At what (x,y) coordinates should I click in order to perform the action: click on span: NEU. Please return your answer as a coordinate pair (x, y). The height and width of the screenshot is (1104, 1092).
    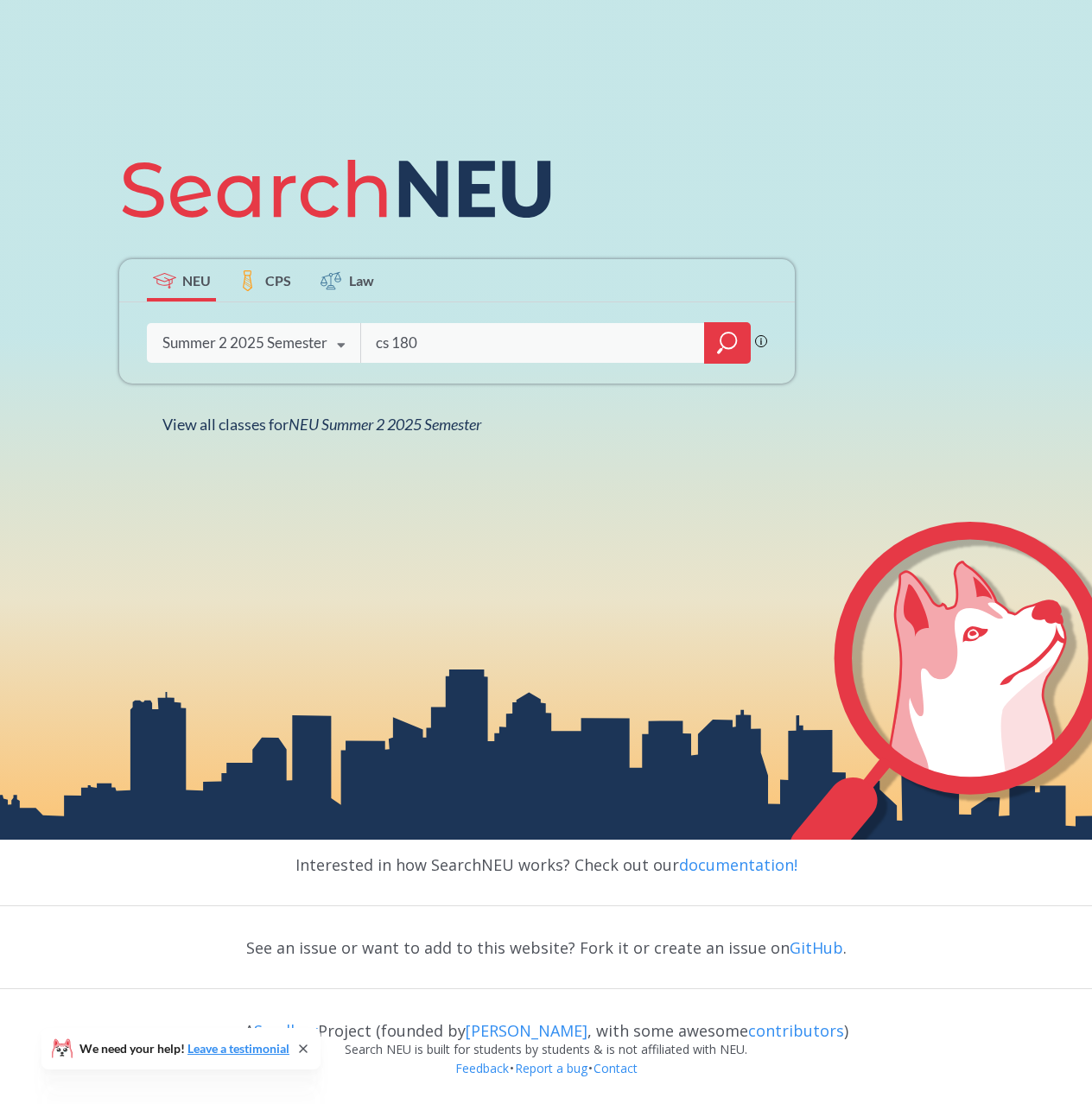
    Looking at the image, I should click on (196, 279).